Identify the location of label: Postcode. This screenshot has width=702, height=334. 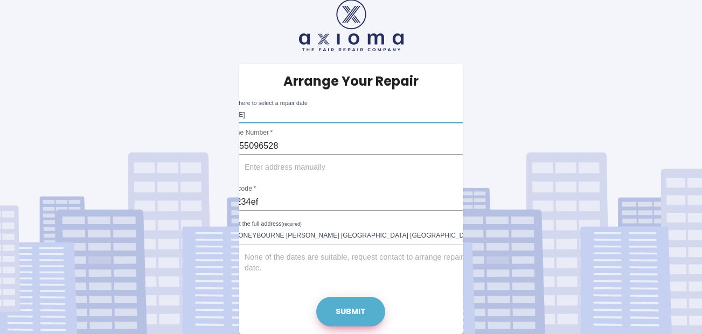
(240, 189).